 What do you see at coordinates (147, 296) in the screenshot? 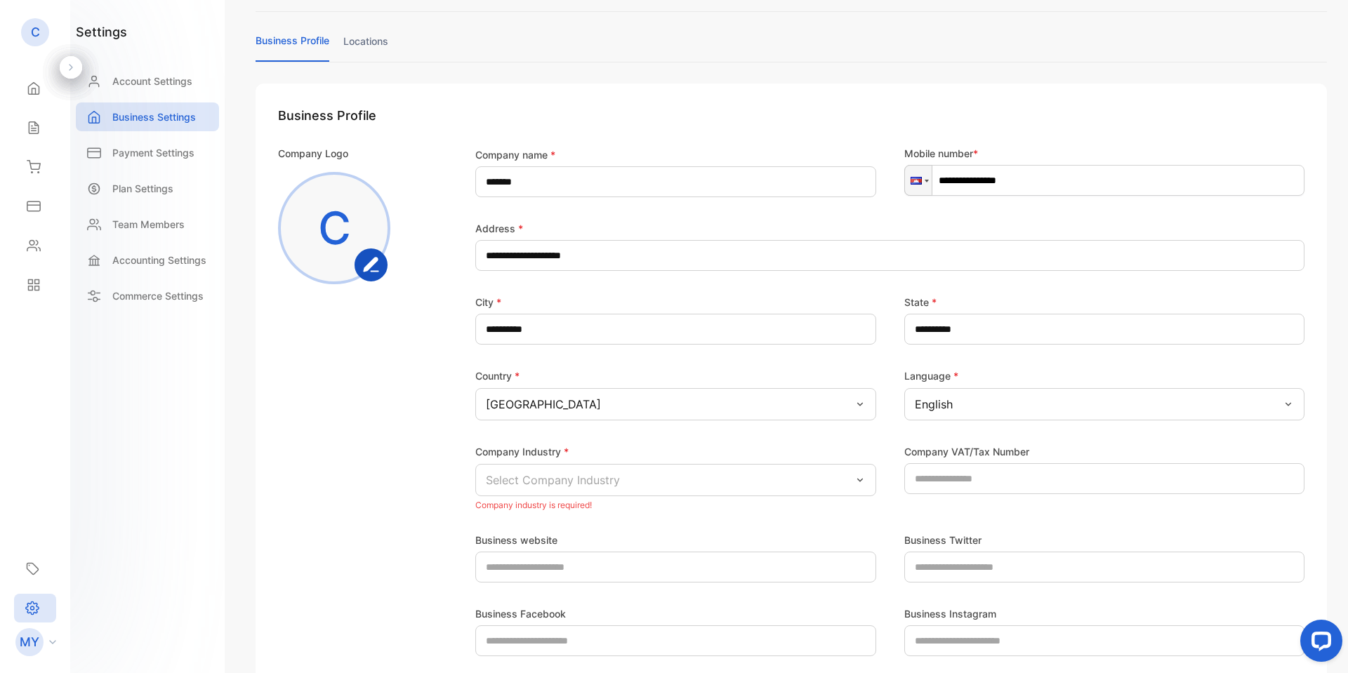
I see `a: Commerce Settings` at bounding box center [147, 296].